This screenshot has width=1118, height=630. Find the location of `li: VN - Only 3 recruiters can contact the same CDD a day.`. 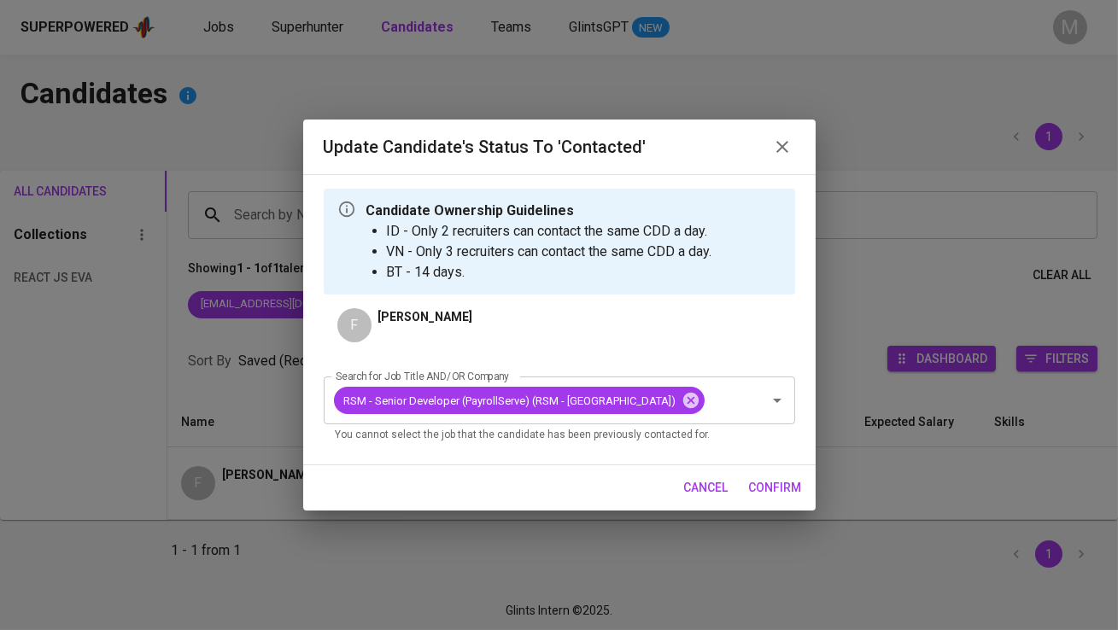

li: VN - Only 3 recruiters can contact the same CDD a day. is located at coordinates (549, 252).